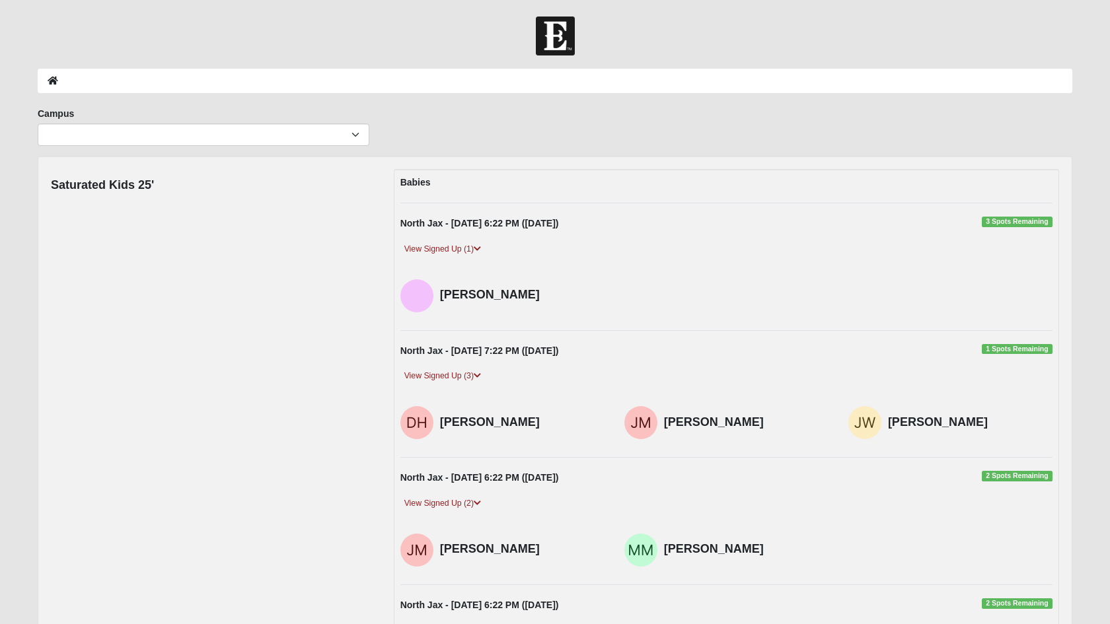  What do you see at coordinates (555, 36) in the screenshot?
I see `img: Church of Eleven22 Logo` at bounding box center [555, 36].